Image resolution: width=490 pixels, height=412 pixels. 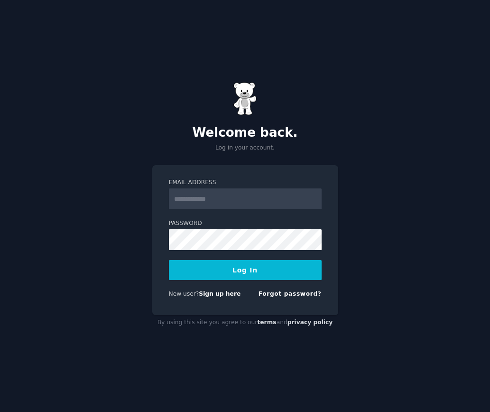 I want to click on span: New user?, so click(x=184, y=294).